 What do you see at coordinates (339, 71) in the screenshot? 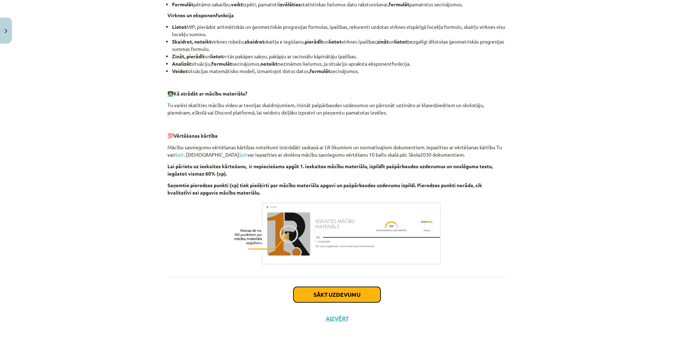
I see `li: situācijas matemātisko modeli, izmantojot dotus datus, secinājumus.` at bounding box center [339, 71].